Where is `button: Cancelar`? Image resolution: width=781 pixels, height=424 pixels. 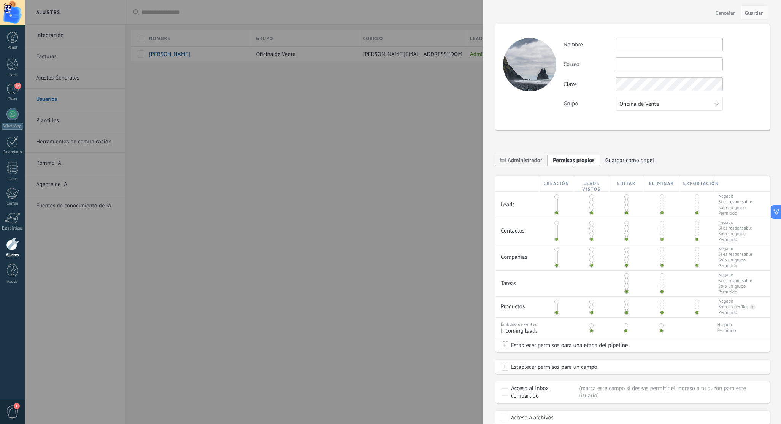
button: Cancelar is located at coordinates (725, 13).